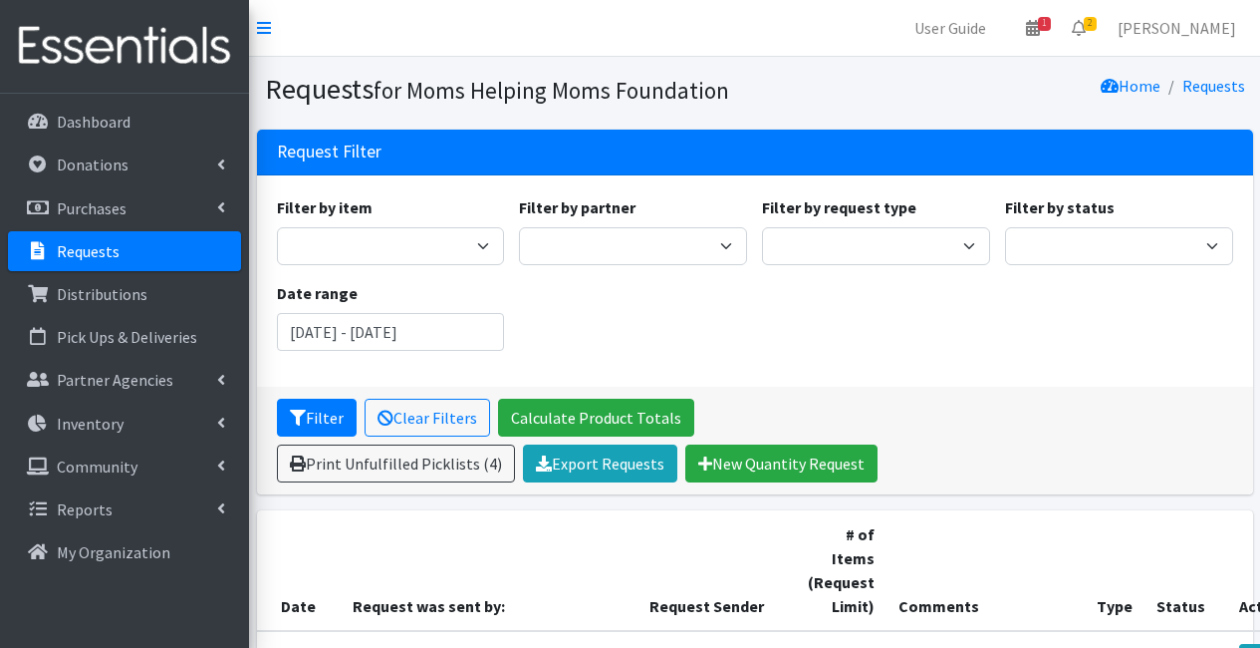 This screenshot has height=648, width=1260. Describe the element at coordinates (506, 89) in the screenshot. I see `h1: Requests` at that location.